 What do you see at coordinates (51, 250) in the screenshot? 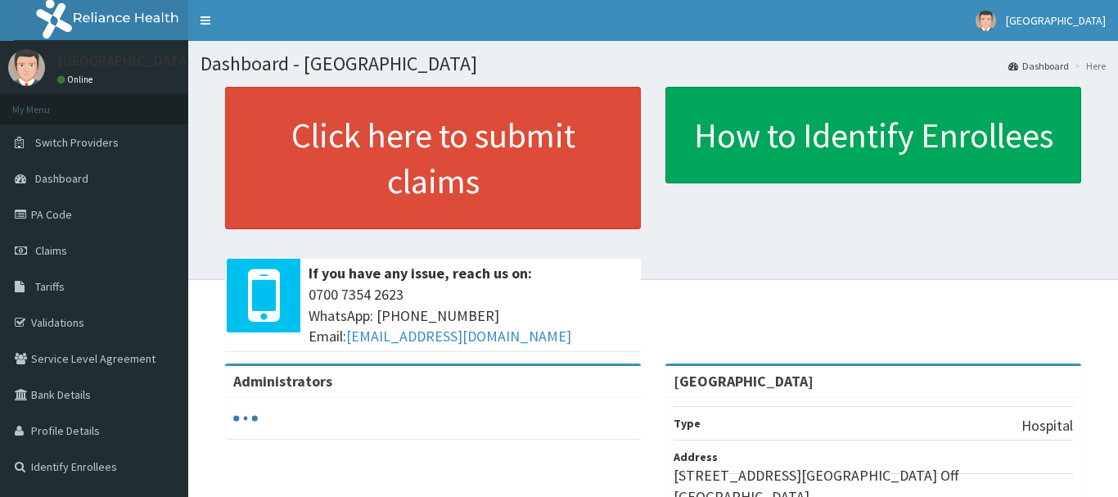
I see `span: Claims` at bounding box center [51, 250].